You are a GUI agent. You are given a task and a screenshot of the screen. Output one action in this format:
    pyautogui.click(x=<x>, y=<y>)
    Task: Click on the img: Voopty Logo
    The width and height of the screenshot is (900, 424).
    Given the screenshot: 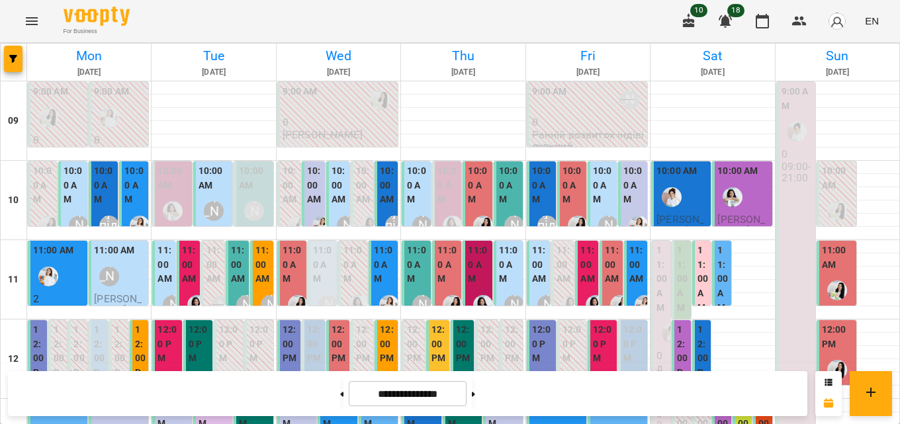 What is the action you would take?
    pyautogui.click(x=97, y=16)
    